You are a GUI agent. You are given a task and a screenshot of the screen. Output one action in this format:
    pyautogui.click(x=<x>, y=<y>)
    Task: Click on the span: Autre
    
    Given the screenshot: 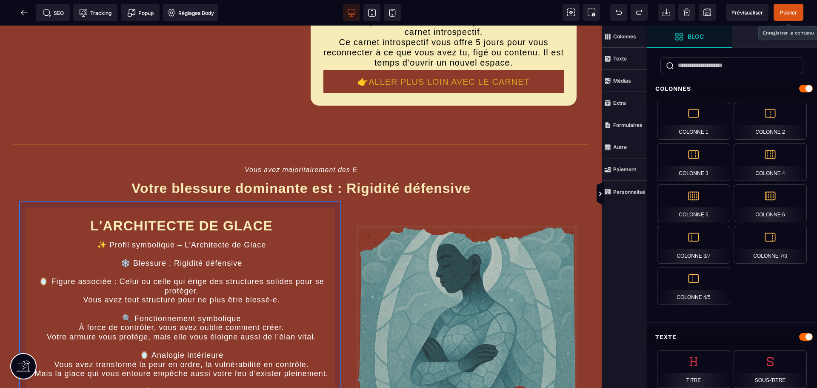 What is the action you would take?
    pyautogui.click(x=625, y=147)
    